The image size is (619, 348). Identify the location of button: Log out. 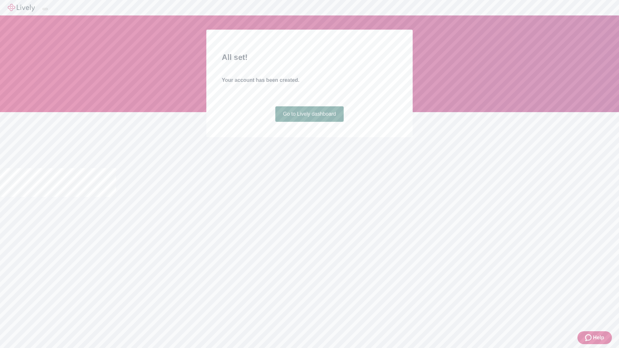
(45, 9).